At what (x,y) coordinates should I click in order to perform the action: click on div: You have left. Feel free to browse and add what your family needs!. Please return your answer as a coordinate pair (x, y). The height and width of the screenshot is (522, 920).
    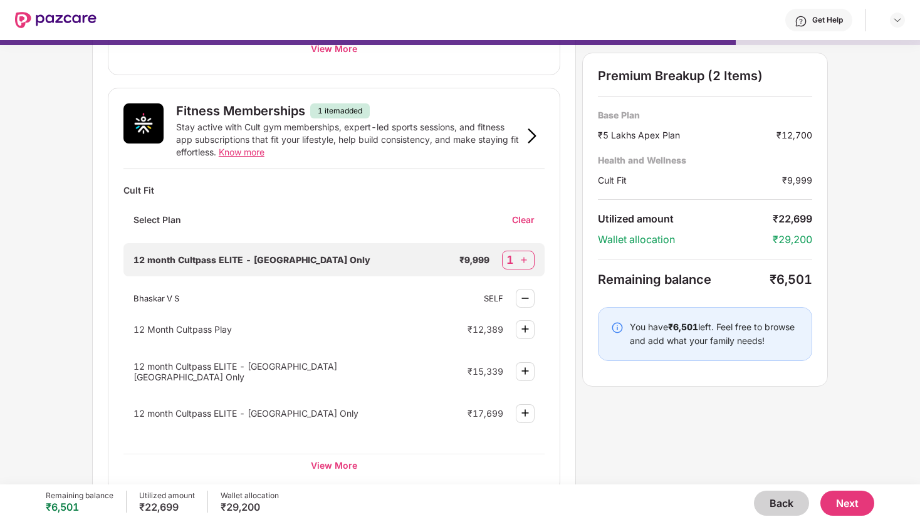
    Looking at the image, I should click on (714, 334).